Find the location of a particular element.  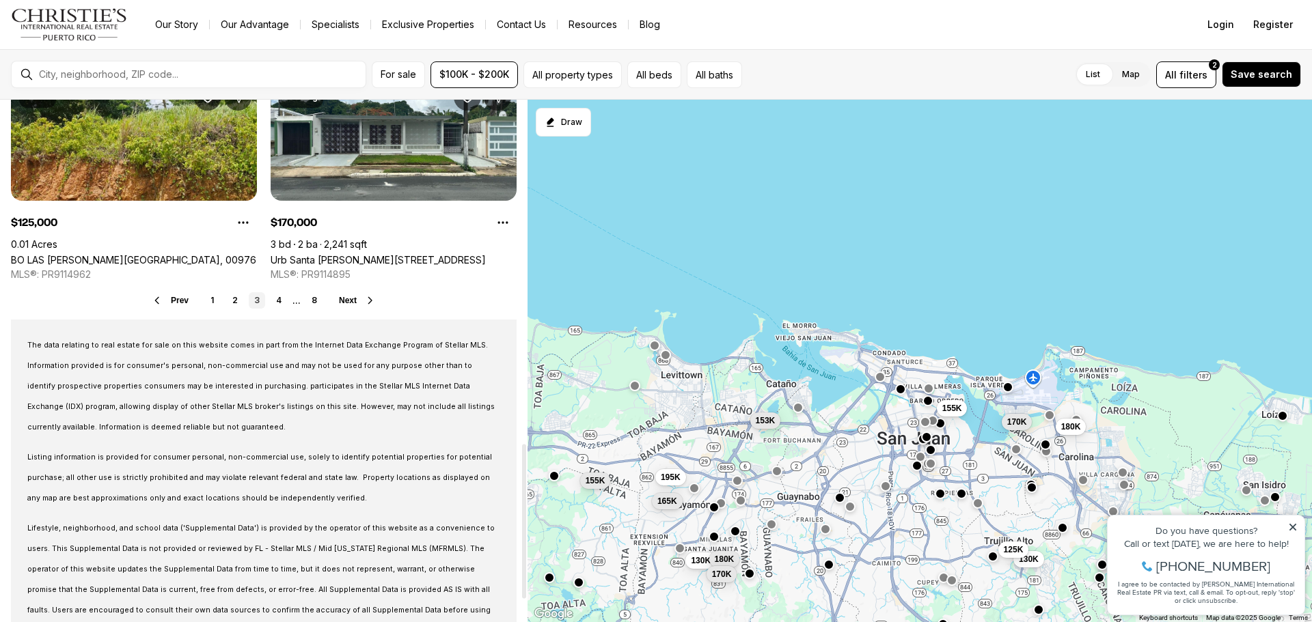

a: Our Story is located at coordinates (176, 25).